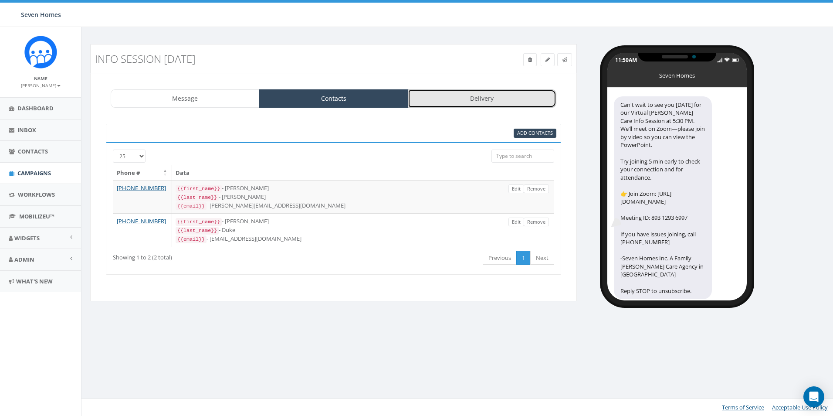 This screenshot has height=416, width=833. Describe the element at coordinates (37, 216) in the screenshot. I see `span: MobilizeU™` at that location.